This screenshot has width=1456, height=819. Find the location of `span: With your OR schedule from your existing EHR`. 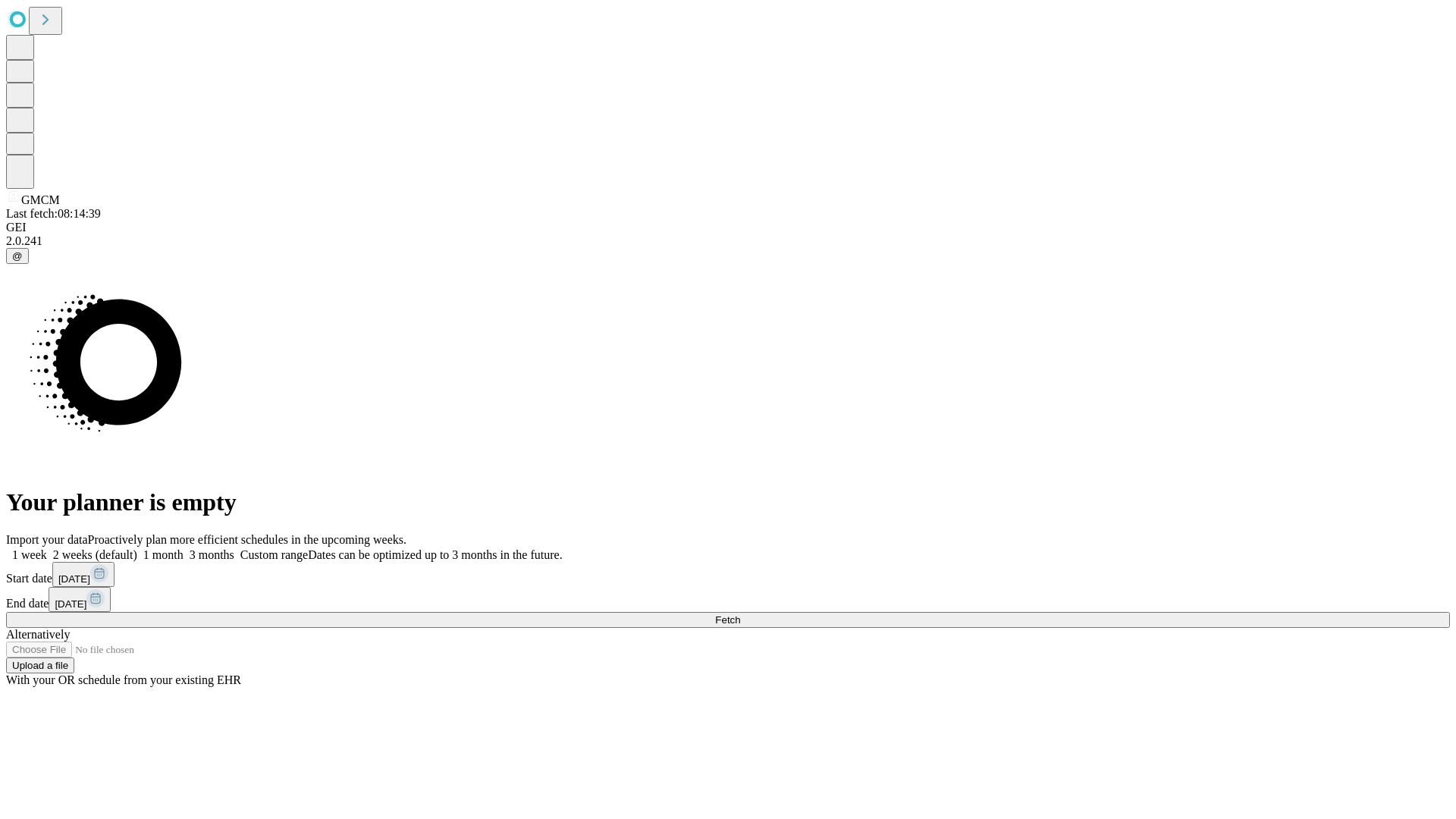

span: With your OR schedule from your existing EHR is located at coordinates (124, 679).